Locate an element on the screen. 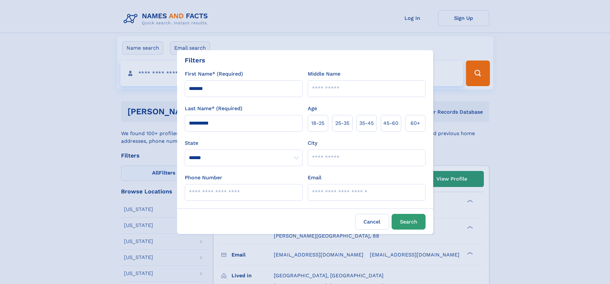  span: 25‑35 is located at coordinates (342, 123).